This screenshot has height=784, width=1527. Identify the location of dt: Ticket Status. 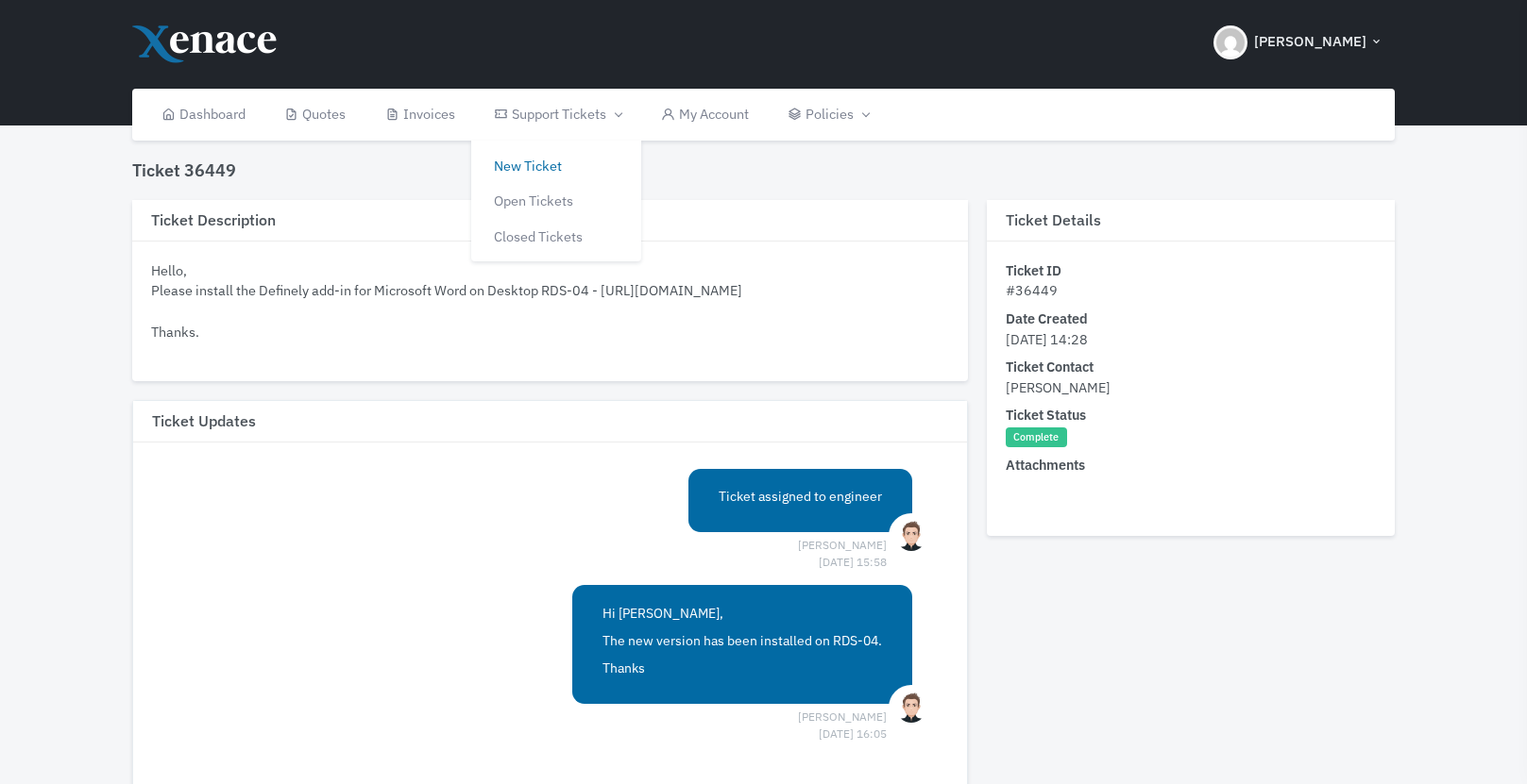
(1191, 415).